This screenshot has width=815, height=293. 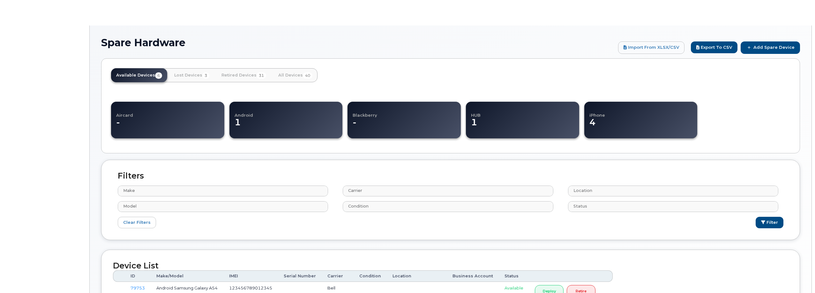 What do you see at coordinates (167, 112) in the screenshot?
I see `h4: Aircard` at bounding box center [167, 112].